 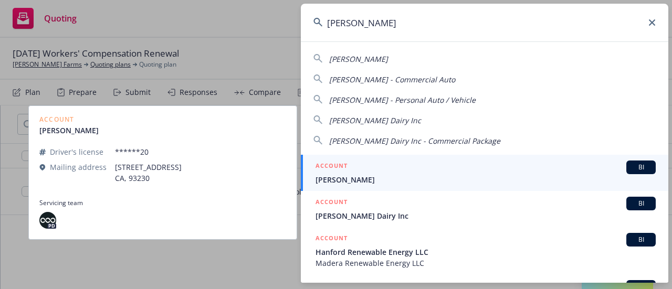 I want to click on span: Hanford Renewable Energy LLC, so click(x=486, y=252).